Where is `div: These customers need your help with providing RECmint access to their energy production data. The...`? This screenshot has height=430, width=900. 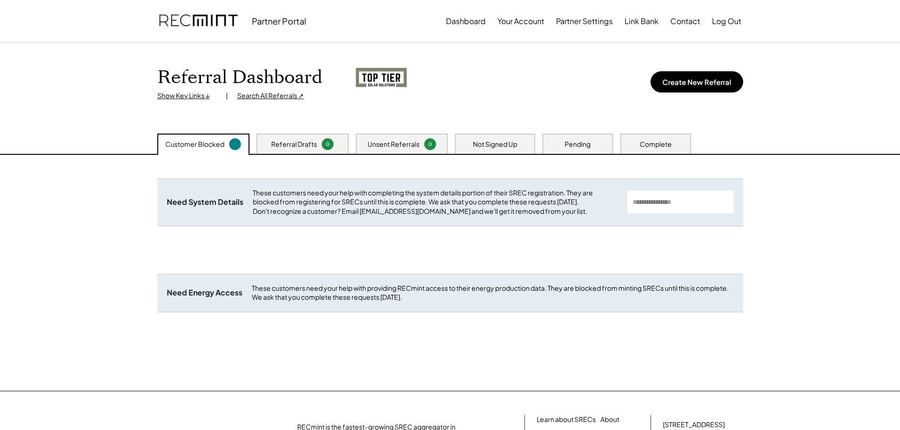 div: These customers need your help with providing RECmint access to their energy production data. The... is located at coordinates (493, 293).